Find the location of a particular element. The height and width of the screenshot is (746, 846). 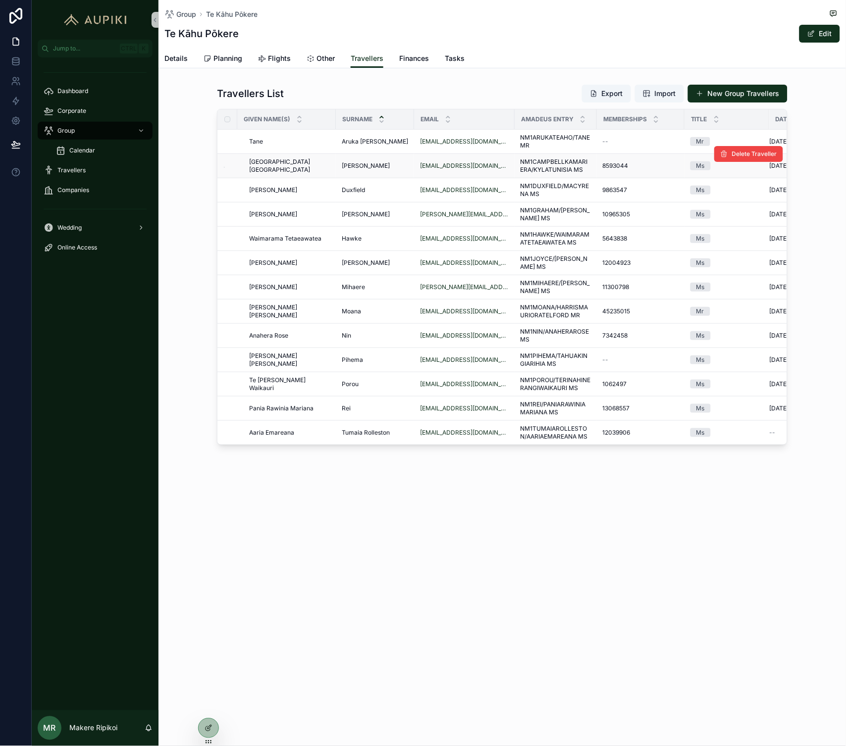

a: Companies is located at coordinates (95, 190).